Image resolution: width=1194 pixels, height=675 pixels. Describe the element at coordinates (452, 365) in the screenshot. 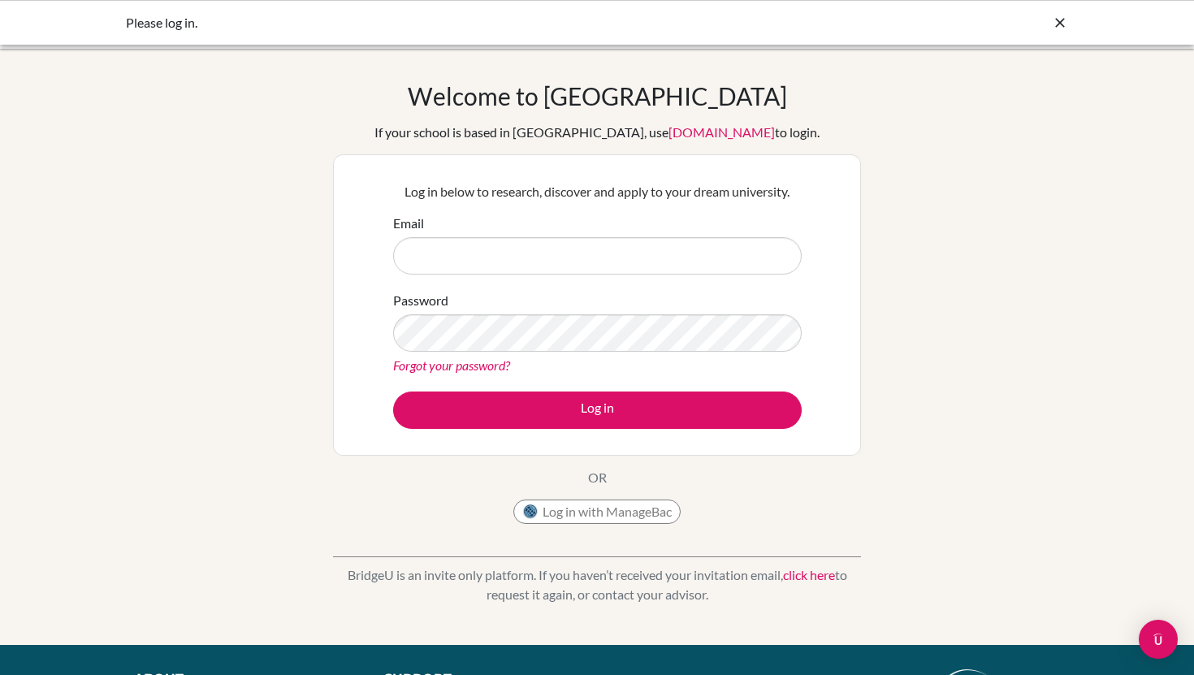

I see `a: Forgot your password?` at that location.